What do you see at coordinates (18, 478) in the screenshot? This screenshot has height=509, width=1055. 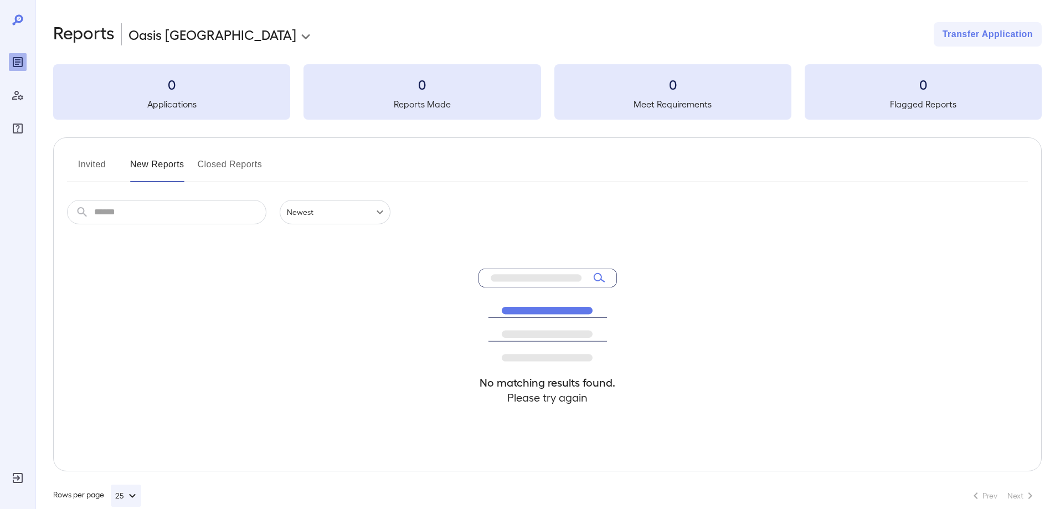 I see `div: Log Out` at bounding box center [18, 478].